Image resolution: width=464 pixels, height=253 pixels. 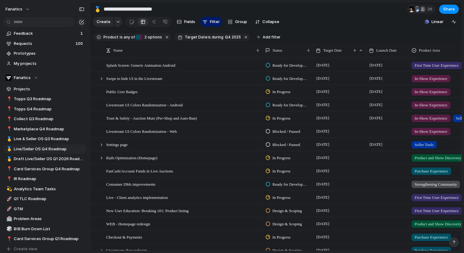 What do you see at coordinates (45, 229) in the screenshot?
I see `a: 🎲BtB Burn Down List` at bounding box center [45, 229].